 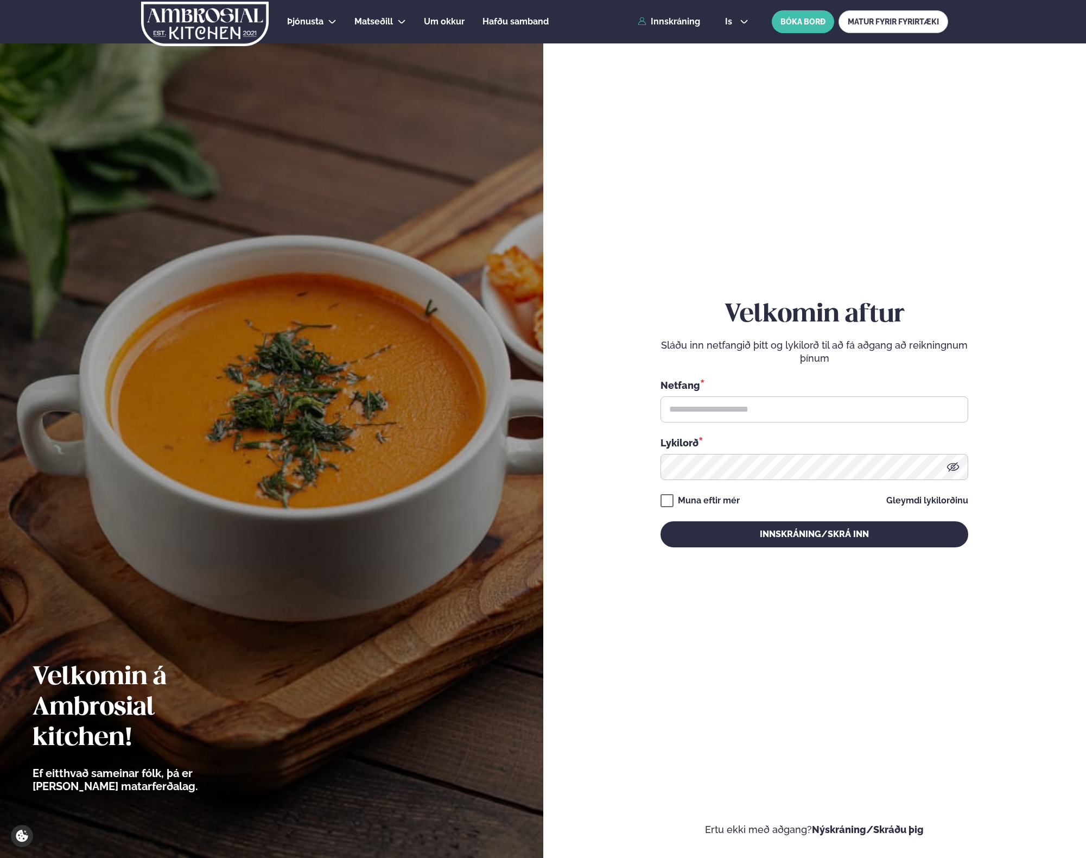 What do you see at coordinates (927, 500) in the screenshot?
I see `a: Gleymdi lykilorðinu` at bounding box center [927, 500].